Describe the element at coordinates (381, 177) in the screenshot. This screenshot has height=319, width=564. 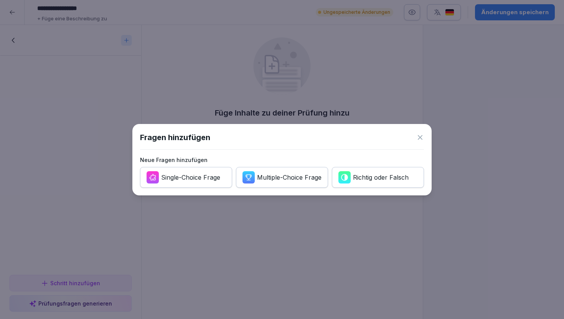
I see `div: Richtig oder Falsch` at that location.